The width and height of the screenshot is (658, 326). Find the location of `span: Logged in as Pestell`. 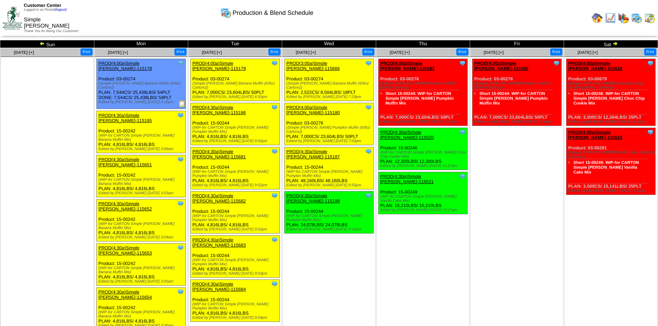

span: Logged in as Pestell is located at coordinates (45, 10).